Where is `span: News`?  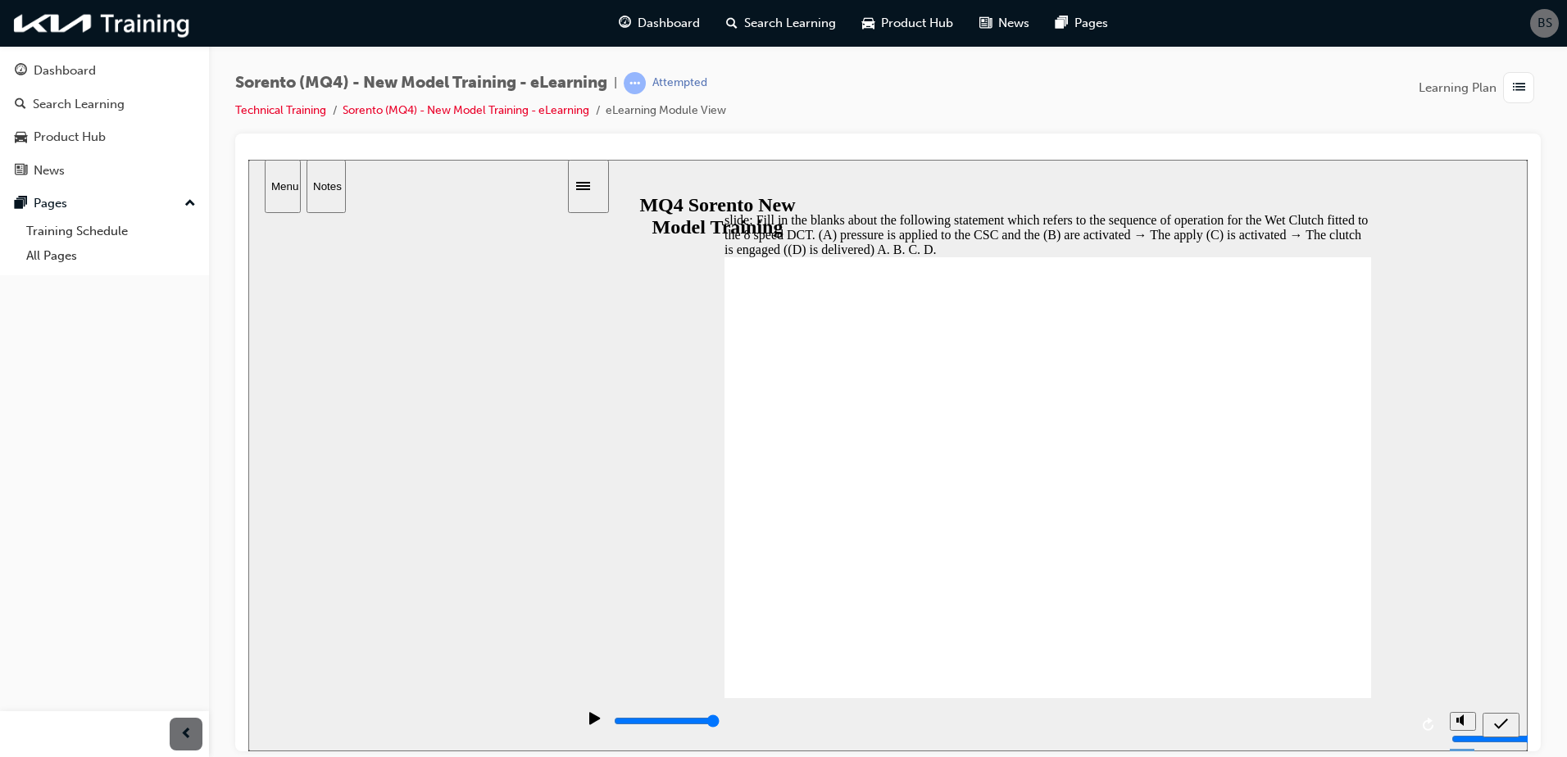
span: News is located at coordinates (1014, 23).